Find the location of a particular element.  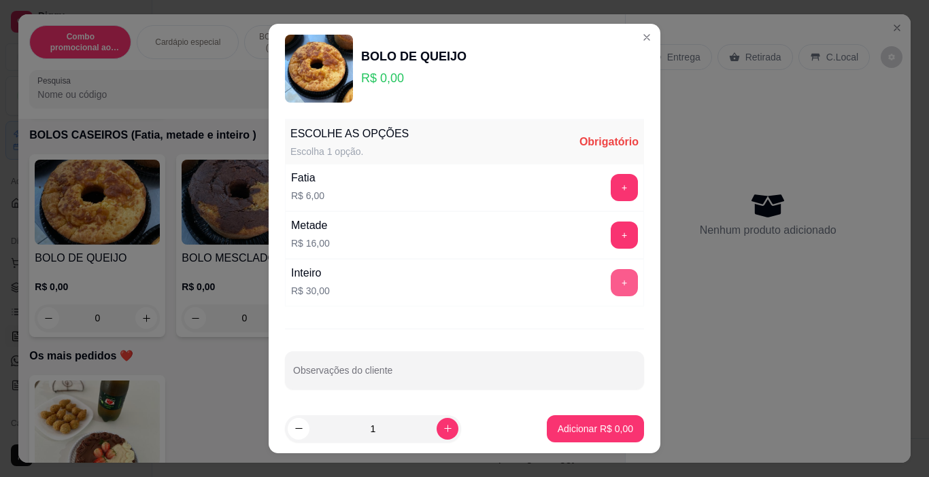

div: Inteiro is located at coordinates (310, 273).